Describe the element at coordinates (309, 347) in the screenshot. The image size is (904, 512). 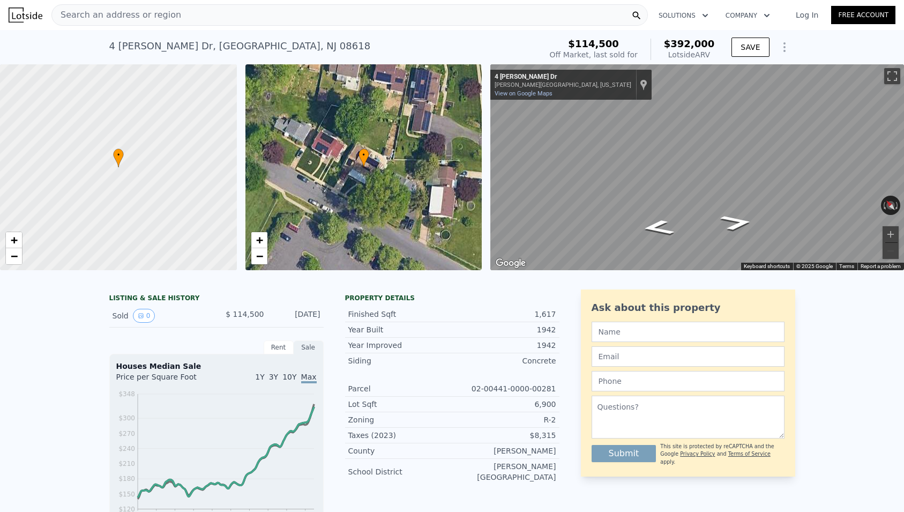
I see `div: Sale` at that location.